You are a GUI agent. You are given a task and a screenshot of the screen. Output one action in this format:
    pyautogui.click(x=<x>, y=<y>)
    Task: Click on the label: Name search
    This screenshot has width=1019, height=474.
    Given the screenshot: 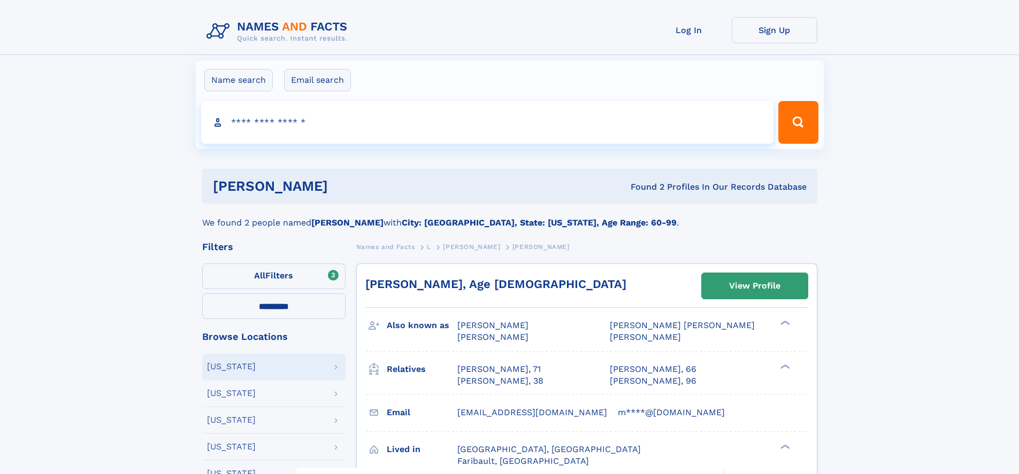 What is the action you would take?
    pyautogui.click(x=239, y=80)
    